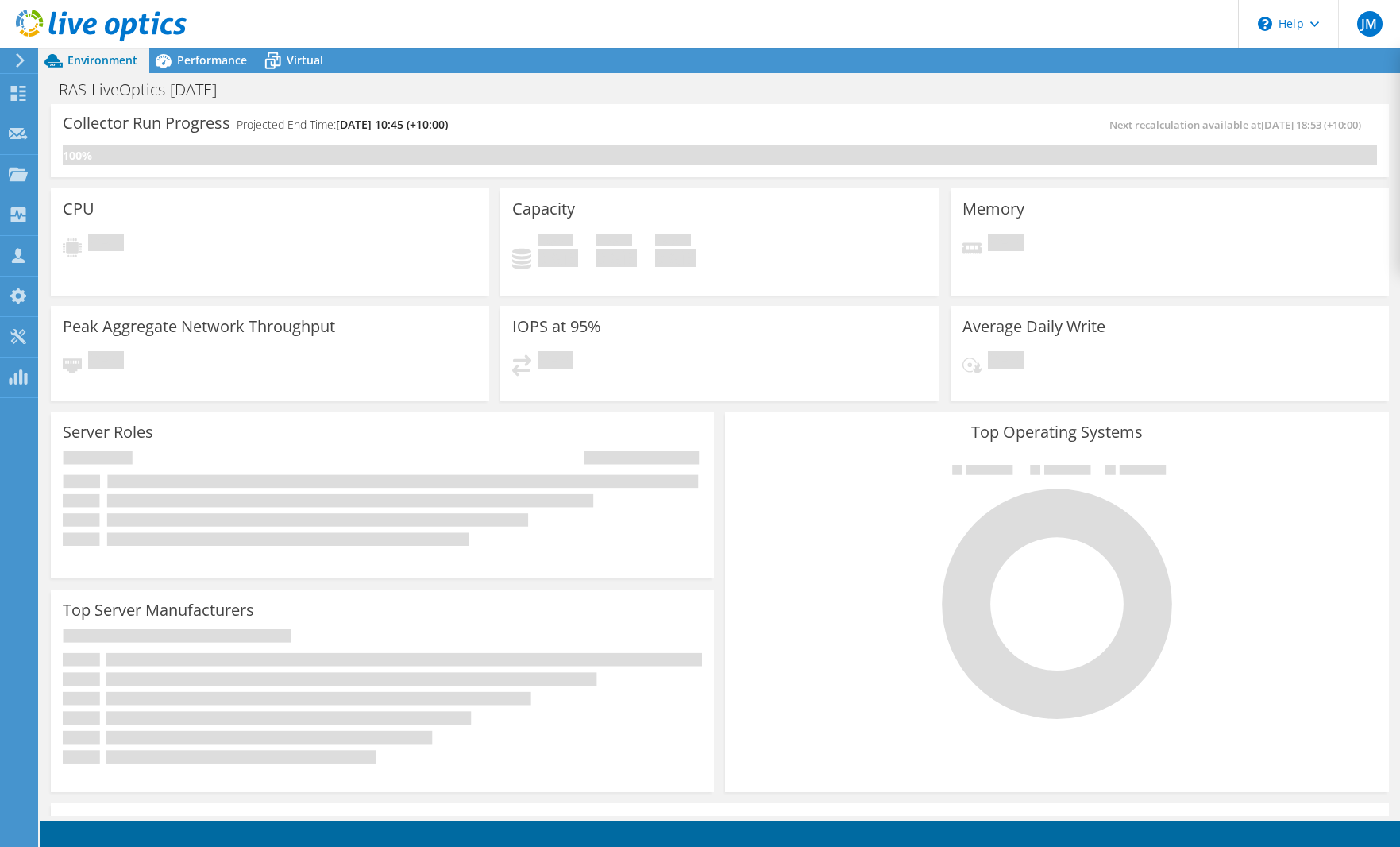 The width and height of the screenshot is (1400, 847). Describe the element at coordinates (1239, 124) in the screenshot. I see `span: Next recalculation available at` at that location.